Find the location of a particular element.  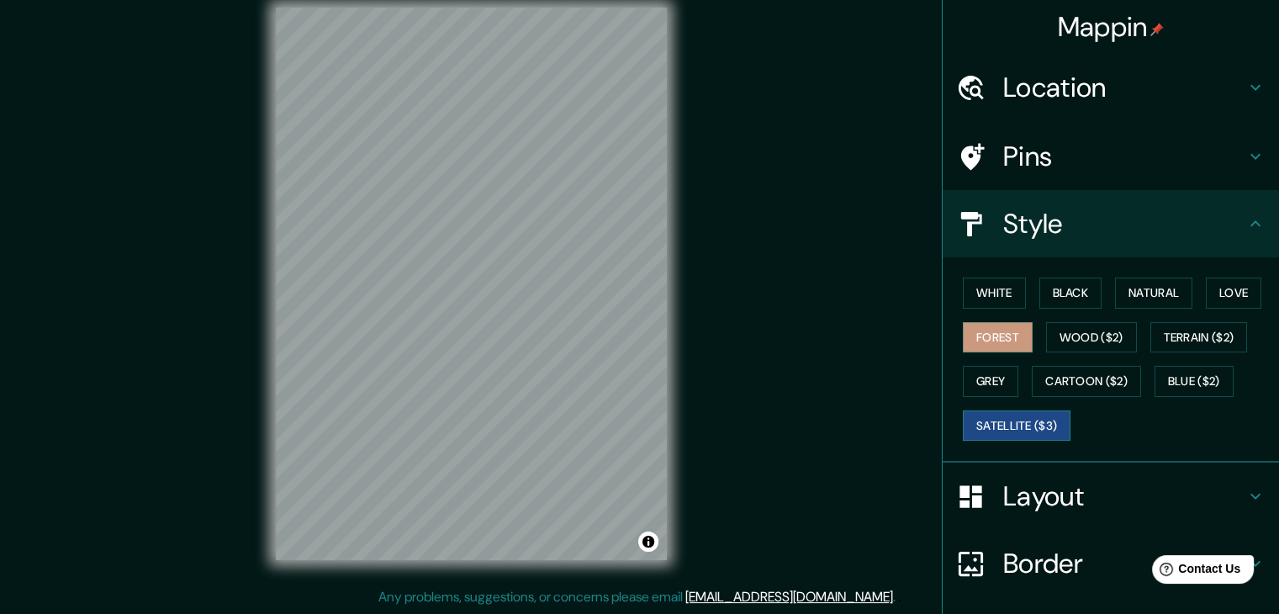

button: Cartoon ($2) is located at coordinates (1086, 381).